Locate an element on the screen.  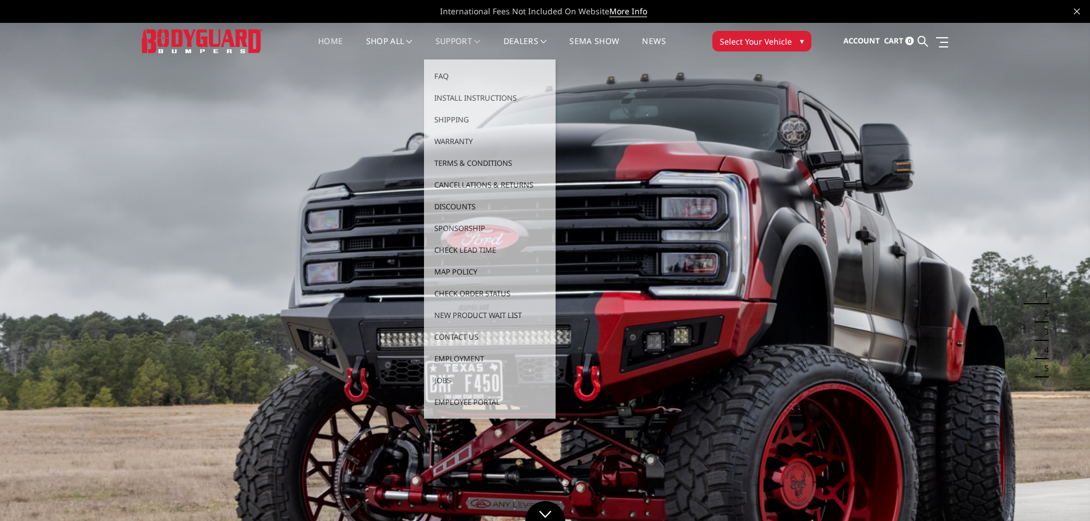
button: Select Your Vehicle is located at coordinates (762, 41).